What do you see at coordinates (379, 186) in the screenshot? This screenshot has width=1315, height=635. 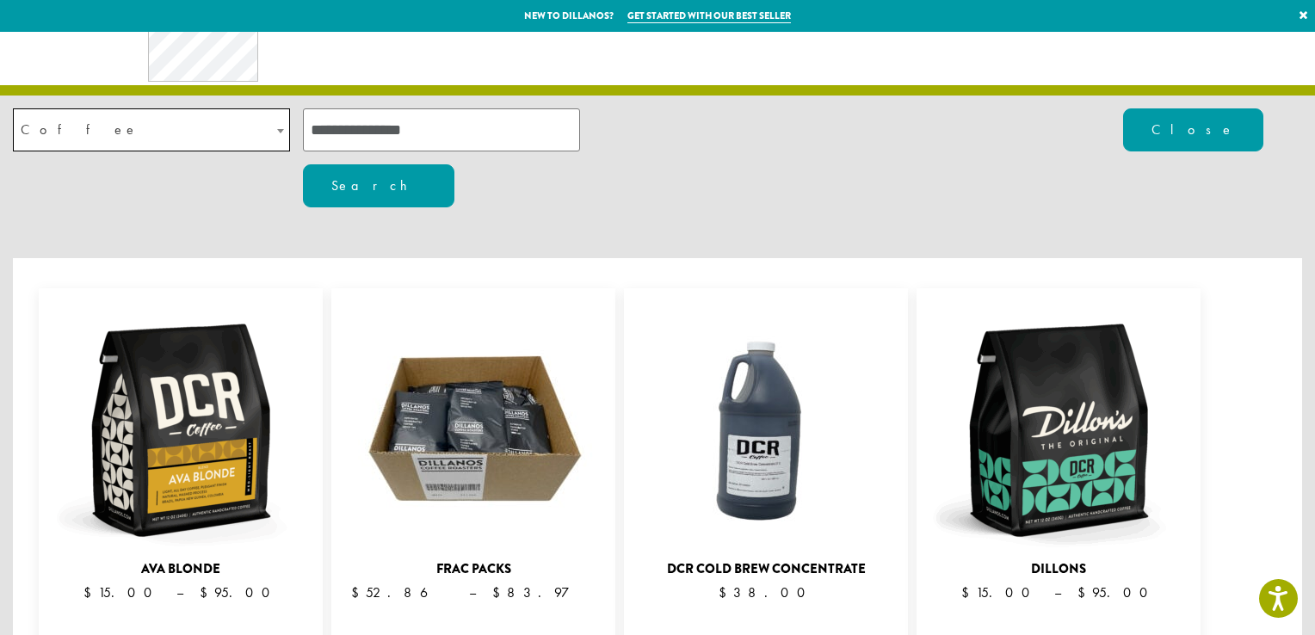 I see `button: Search` at bounding box center [379, 186].